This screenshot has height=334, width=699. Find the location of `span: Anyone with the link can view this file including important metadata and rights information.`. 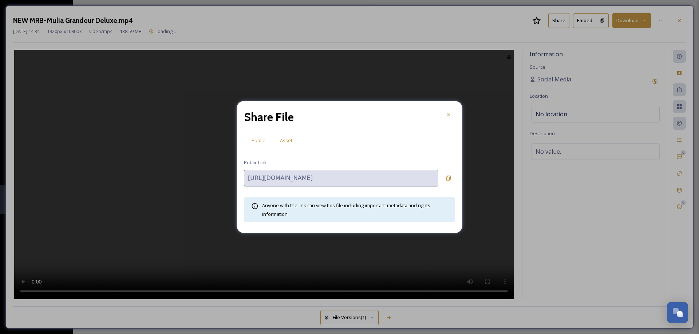

span: Anyone with the link can view this file including important metadata and rights information. is located at coordinates (346, 210).